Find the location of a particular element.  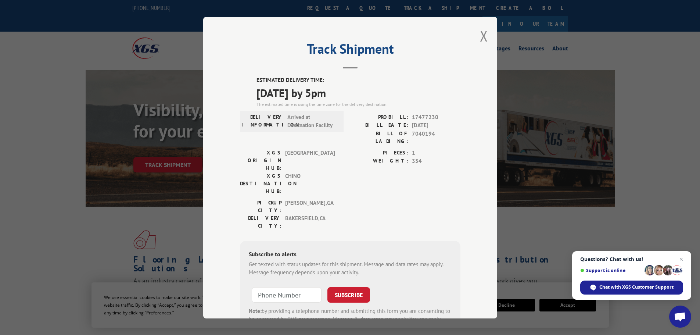

span: Questions? Chat with us! is located at coordinates (631, 259).